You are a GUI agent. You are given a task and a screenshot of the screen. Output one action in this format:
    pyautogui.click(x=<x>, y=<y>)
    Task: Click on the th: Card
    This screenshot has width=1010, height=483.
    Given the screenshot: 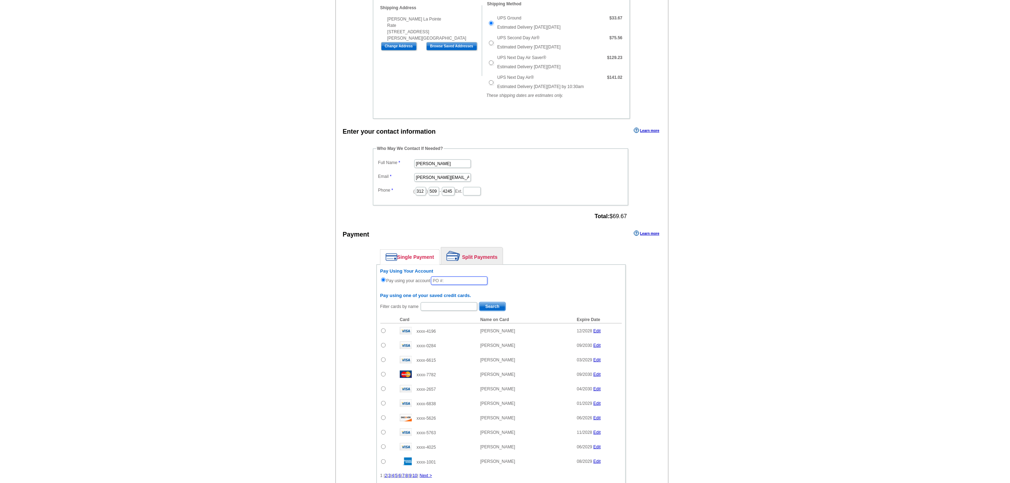 What is the action you would take?
    pyautogui.click(x=436, y=319)
    